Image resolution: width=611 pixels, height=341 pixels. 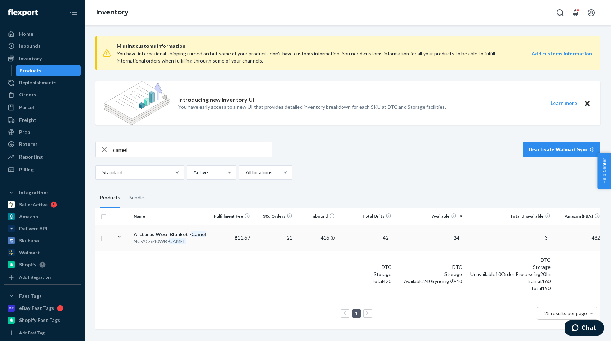 I want to click on th: 30d Orders, so click(x=274, y=216).